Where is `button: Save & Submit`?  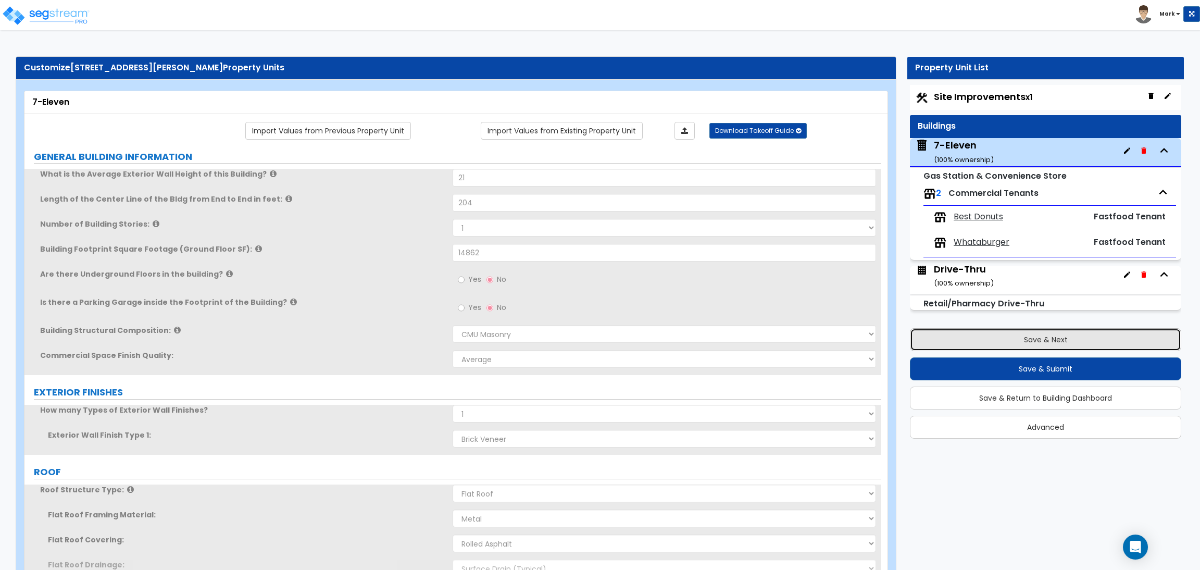 button: Save & Submit is located at coordinates (1045, 369).